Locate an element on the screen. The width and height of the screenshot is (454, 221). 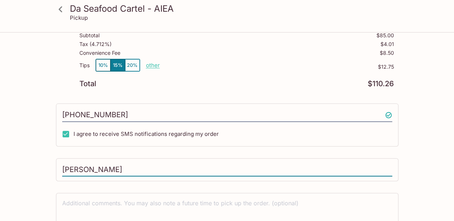
p: Pickup is located at coordinates (79, 18).